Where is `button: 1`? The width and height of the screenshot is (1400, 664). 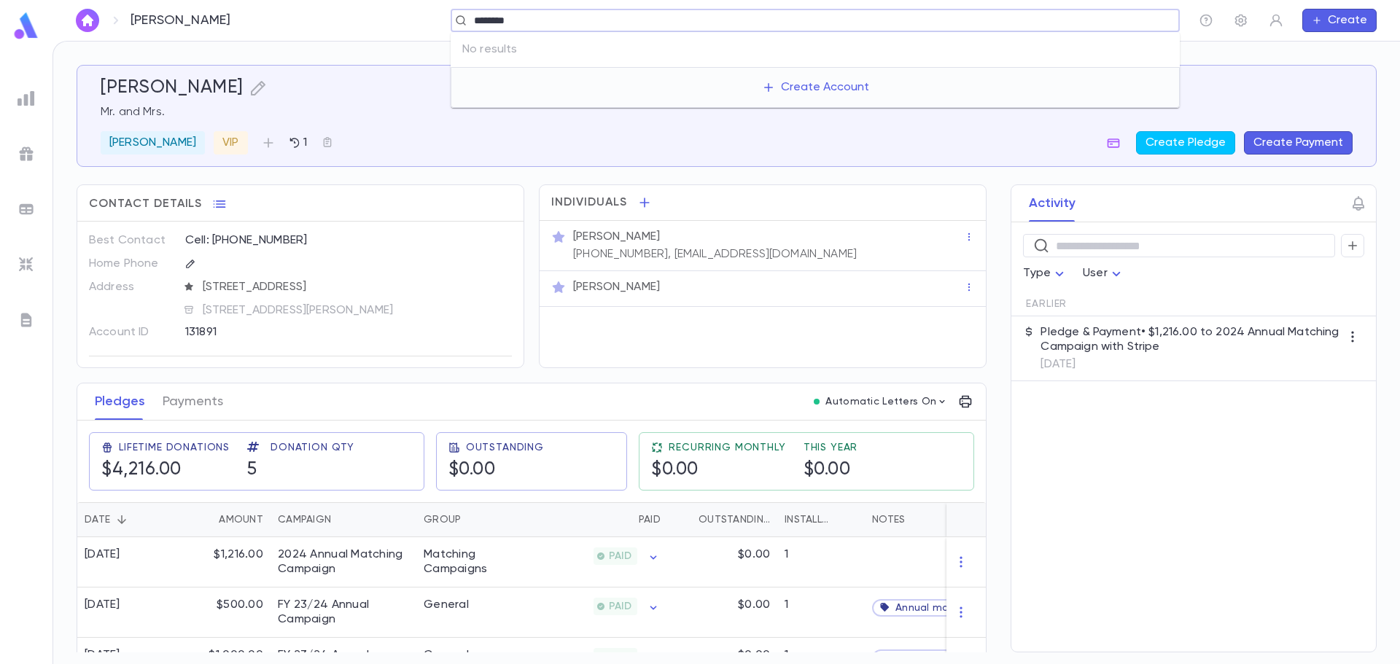
button: 1 is located at coordinates (298, 143).